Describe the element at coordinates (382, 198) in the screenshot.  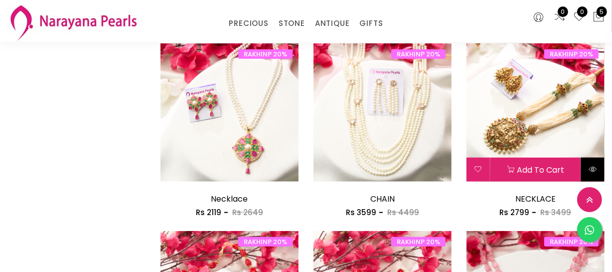
I see `a: CHAIN` at that location.